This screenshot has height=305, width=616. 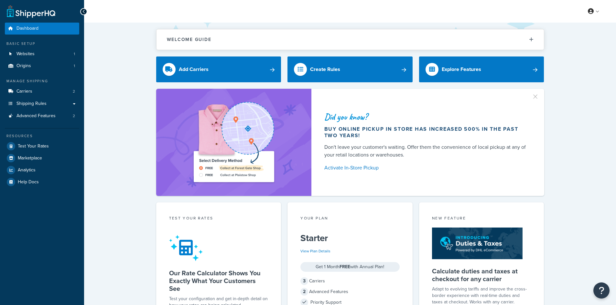 I want to click on button: Welcome Guide, so click(x=350, y=39).